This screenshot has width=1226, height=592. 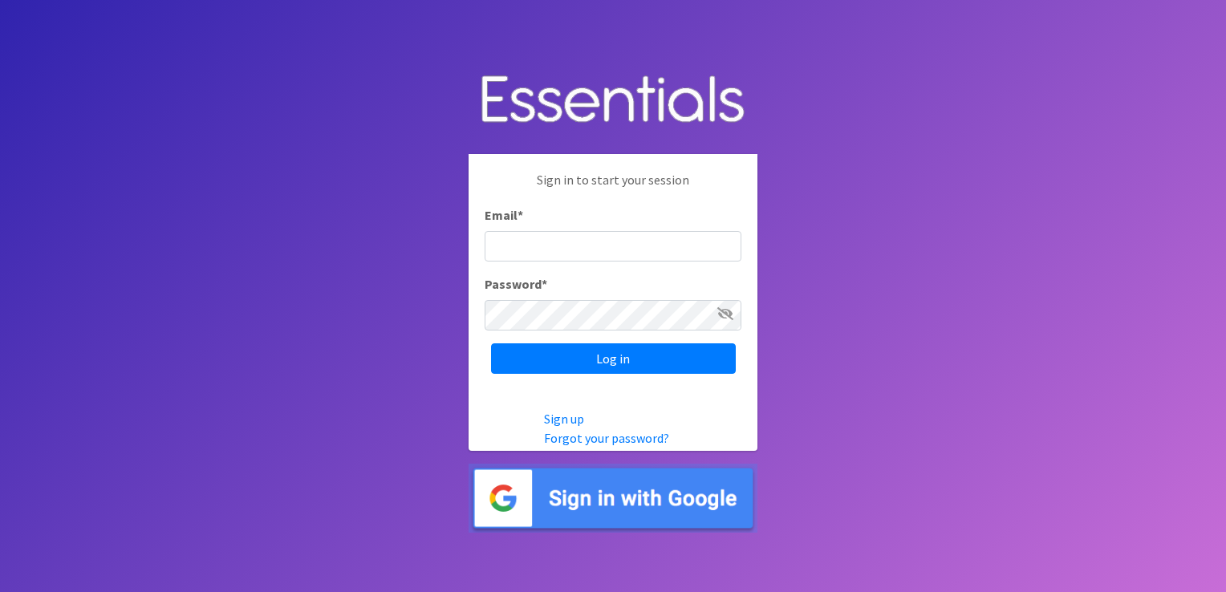 I want to click on label: Email, so click(x=504, y=215).